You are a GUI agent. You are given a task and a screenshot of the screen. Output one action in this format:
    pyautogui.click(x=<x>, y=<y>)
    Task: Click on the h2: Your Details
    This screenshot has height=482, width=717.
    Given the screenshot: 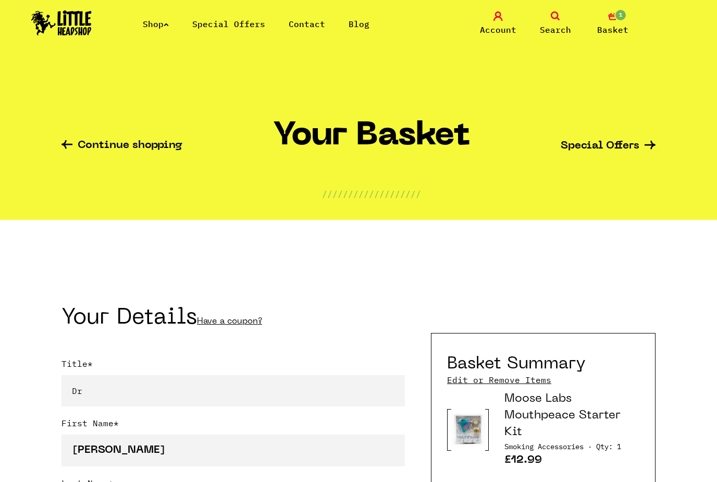 What is the action you would take?
    pyautogui.click(x=233, y=320)
    